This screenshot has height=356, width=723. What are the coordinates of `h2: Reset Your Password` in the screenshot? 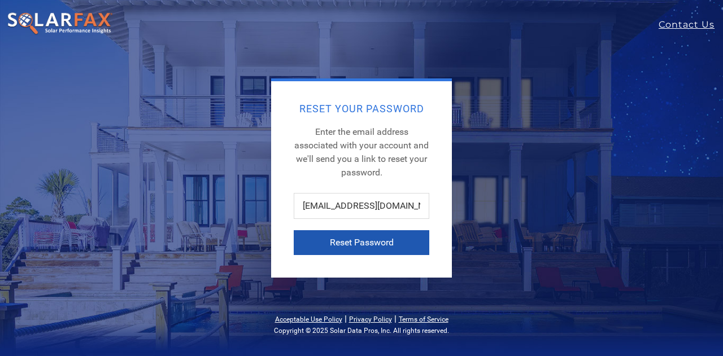 It's located at (361, 109).